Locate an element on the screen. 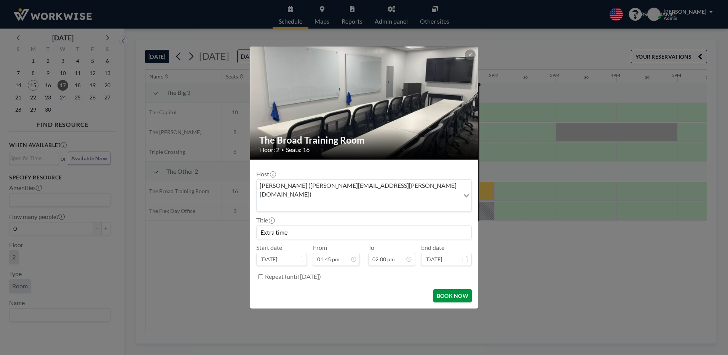  div: Search for option is located at coordinates (364, 195).